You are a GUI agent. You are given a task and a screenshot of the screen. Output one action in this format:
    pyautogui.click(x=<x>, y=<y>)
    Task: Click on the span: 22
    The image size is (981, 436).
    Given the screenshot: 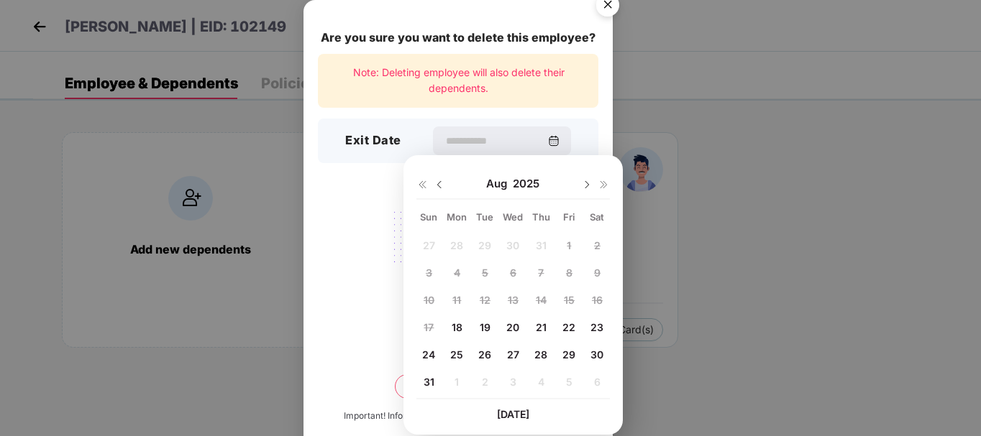 What is the action you would take?
    pyautogui.click(x=569, y=327)
    